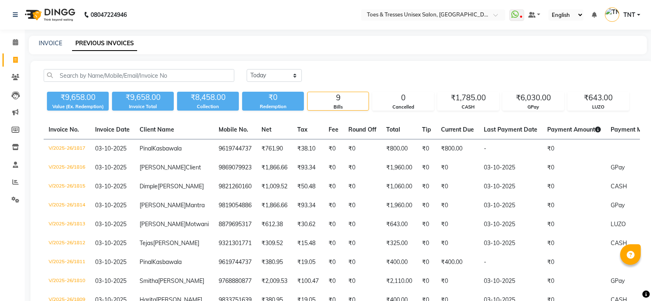 Image resolution: width=651 pixels, height=301 pixels. What do you see at coordinates (308, 149) in the screenshot?
I see `td: ₹38.10` at bounding box center [308, 149].